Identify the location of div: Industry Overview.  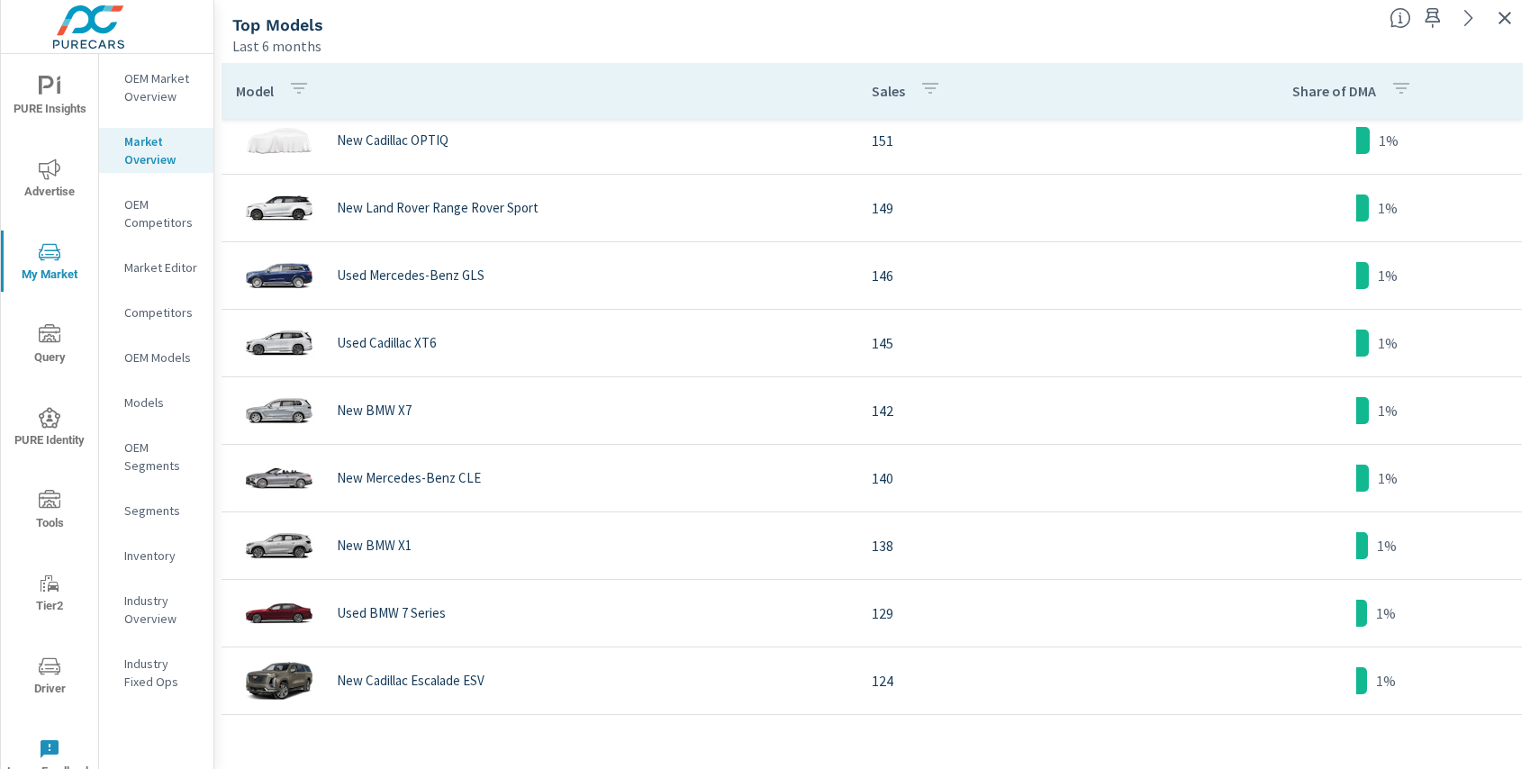
(156, 610).